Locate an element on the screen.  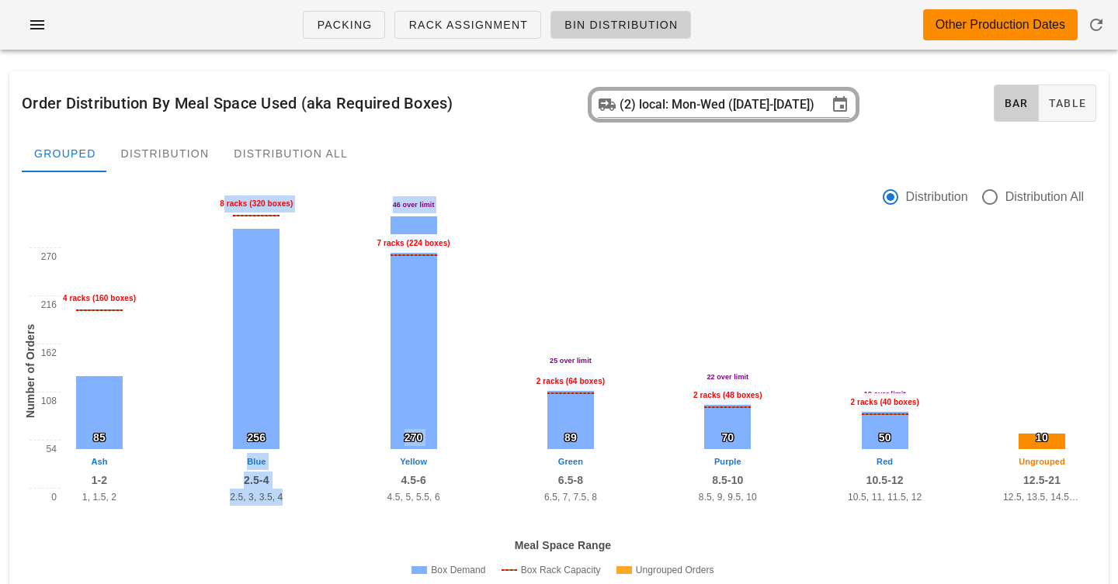
div: Box capacity: 40 is located at coordinates (885, 414).